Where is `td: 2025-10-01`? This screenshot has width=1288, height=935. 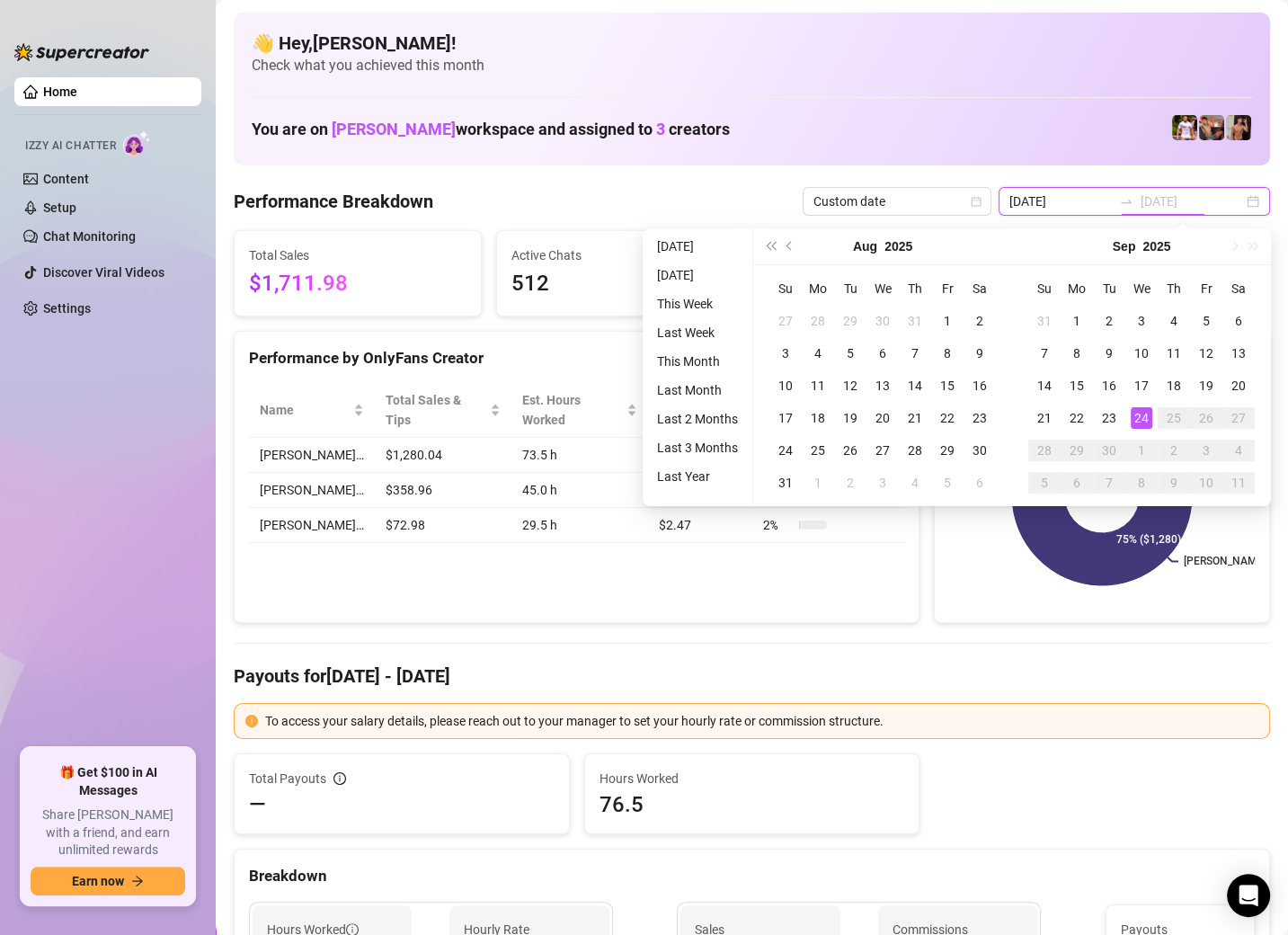 td: 2025-10-01 is located at coordinates (1142, 450).